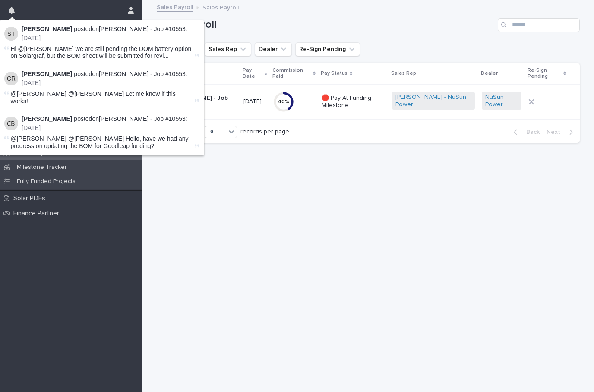 The width and height of the screenshot is (594, 392). What do you see at coordinates (264, 132) in the screenshot?
I see `p: records per page` at bounding box center [264, 132].